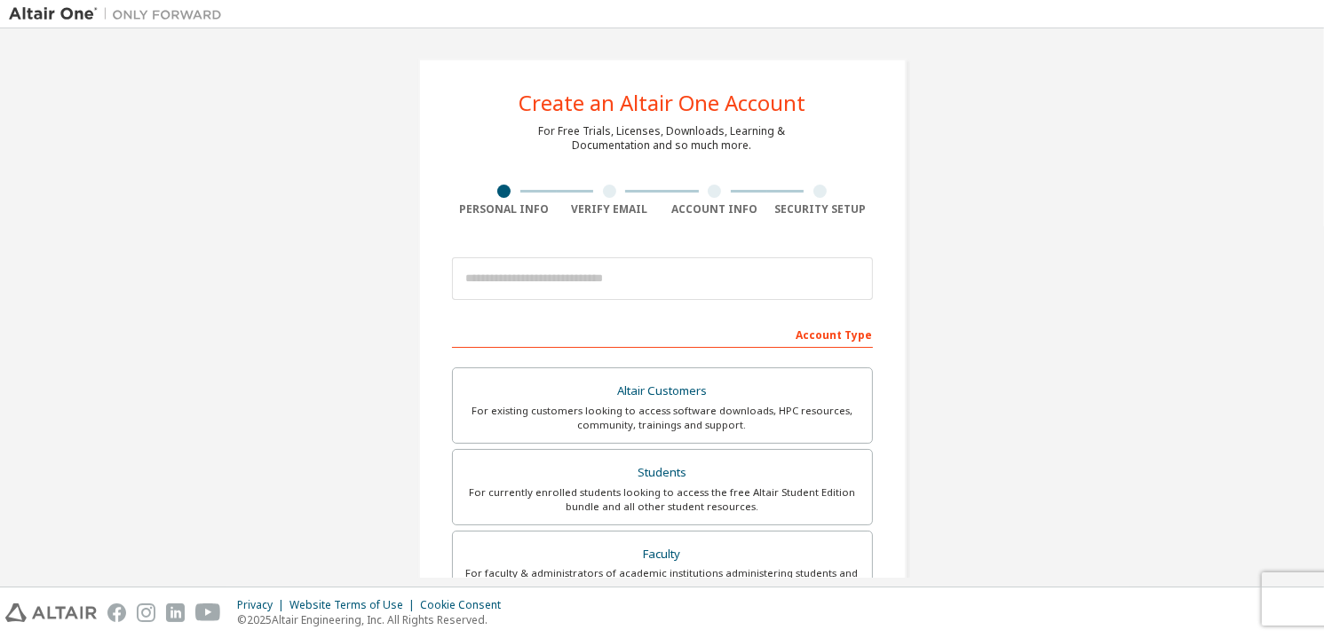 This screenshot has height=638, width=1324. Describe the element at coordinates (465, 606) in the screenshot. I see `div: Cookie Consent` at that location.